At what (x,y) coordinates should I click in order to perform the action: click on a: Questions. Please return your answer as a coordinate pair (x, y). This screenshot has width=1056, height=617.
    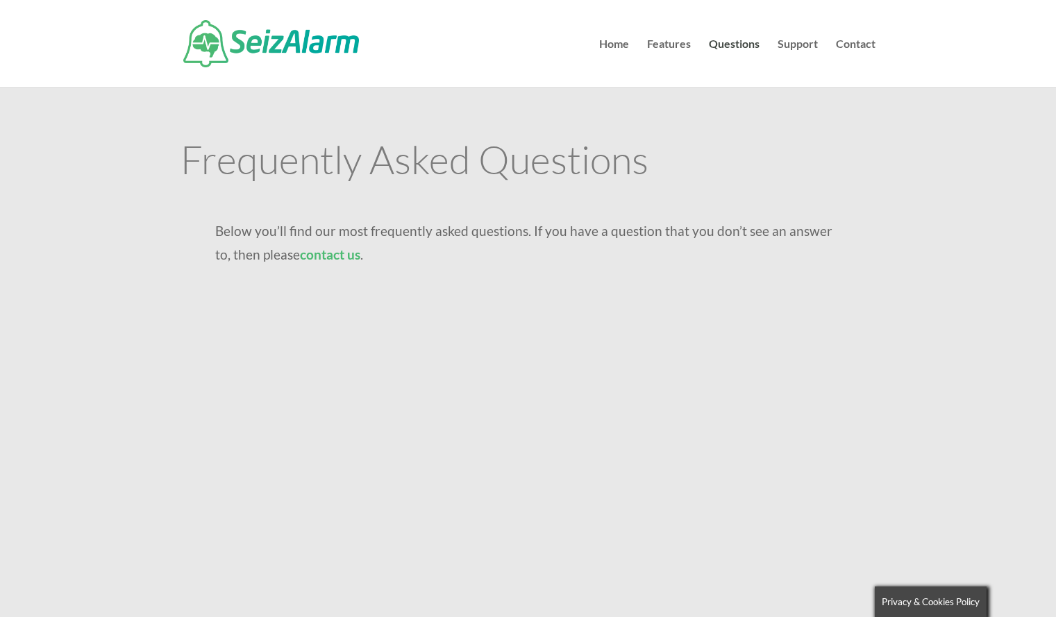
    Looking at the image, I should click on (734, 63).